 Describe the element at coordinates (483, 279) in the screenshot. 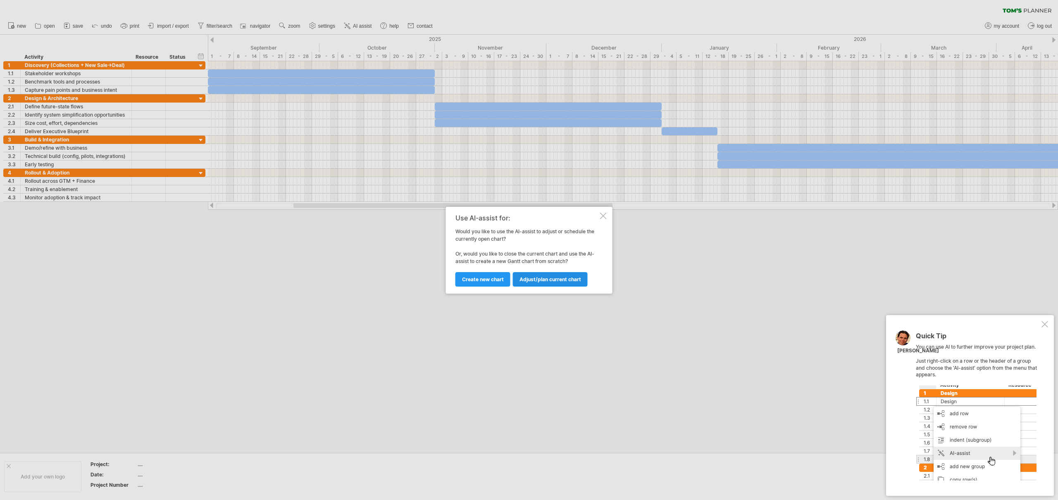

I see `a: Create new chart` at that location.